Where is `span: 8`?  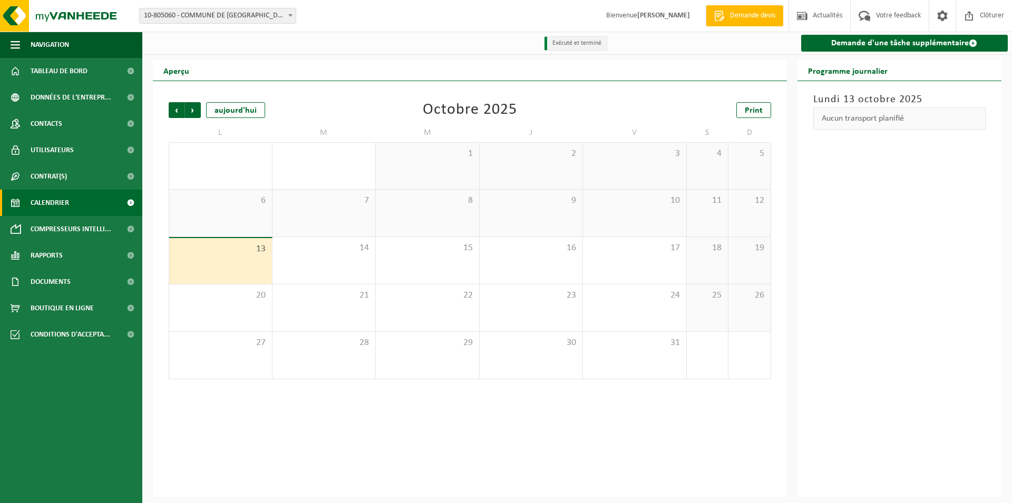 span: 8 is located at coordinates (427, 201).